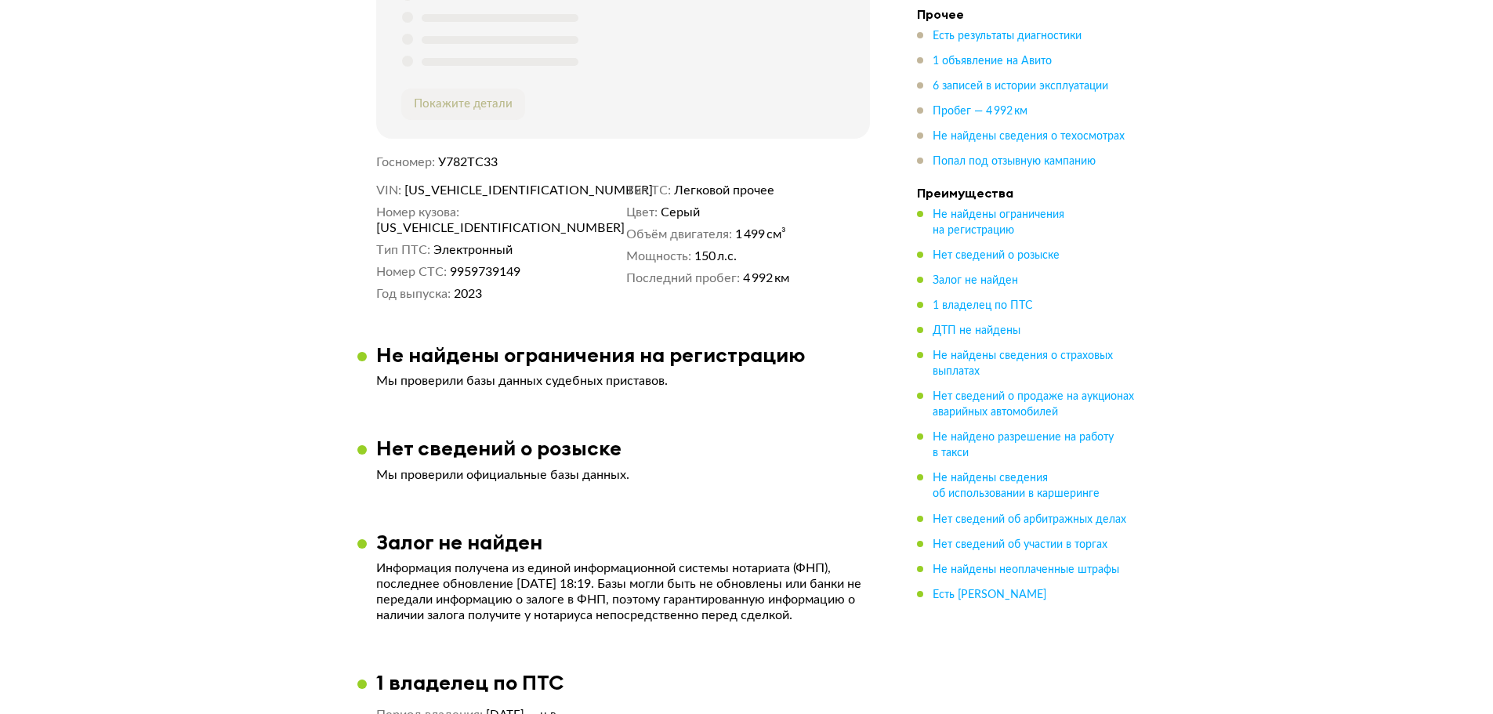  What do you see at coordinates (716, 256) in the screenshot?
I see `span: 150 л.с.` at bounding box center [716, 256].